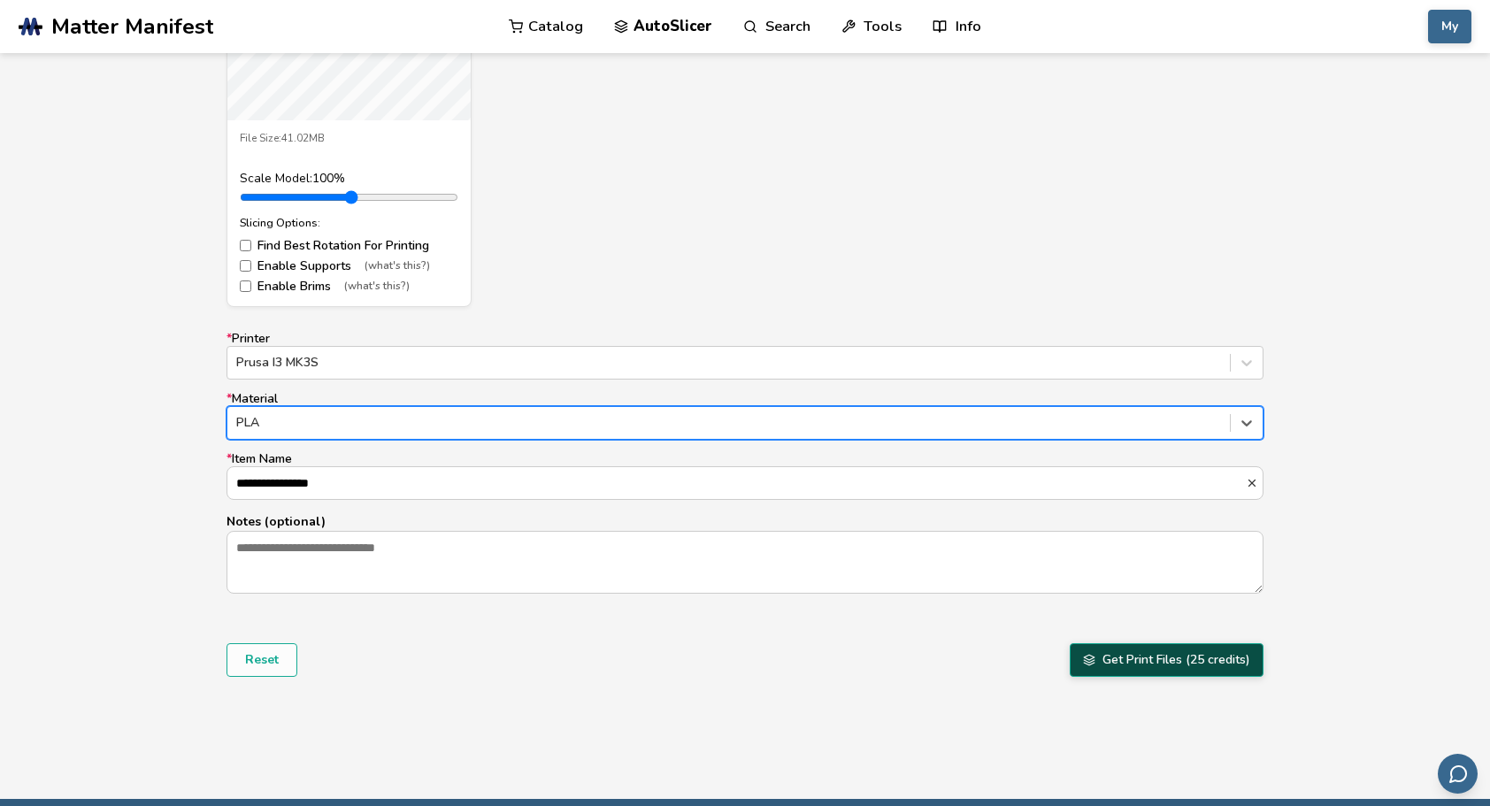  I want to click on button: My, so click(1449, 27).